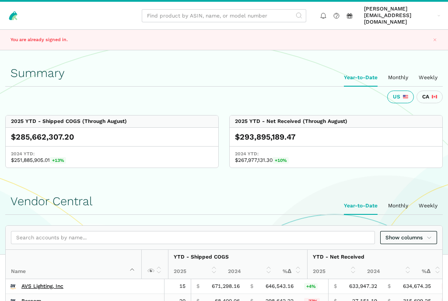 This screenshot has height=301, width=448. What do you see at coordinates (310, 286) in the screenshot?
I see `span: +4%` at bounding box center [310, 286].